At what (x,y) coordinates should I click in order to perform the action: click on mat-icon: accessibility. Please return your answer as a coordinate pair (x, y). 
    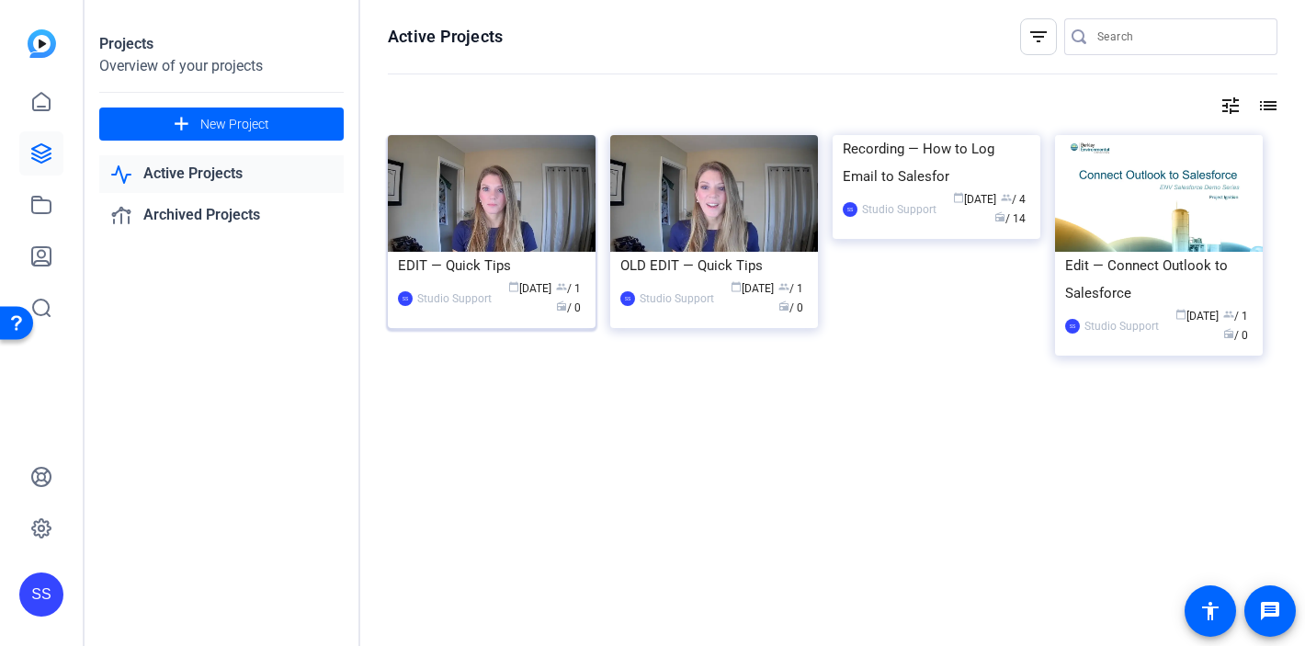
    Looking at the image, I should click on (1210, 611).